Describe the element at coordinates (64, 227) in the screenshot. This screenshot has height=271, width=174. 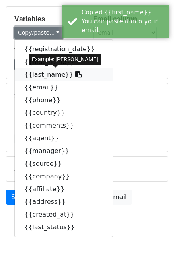
I see `a: {{last_status}}` at that location.